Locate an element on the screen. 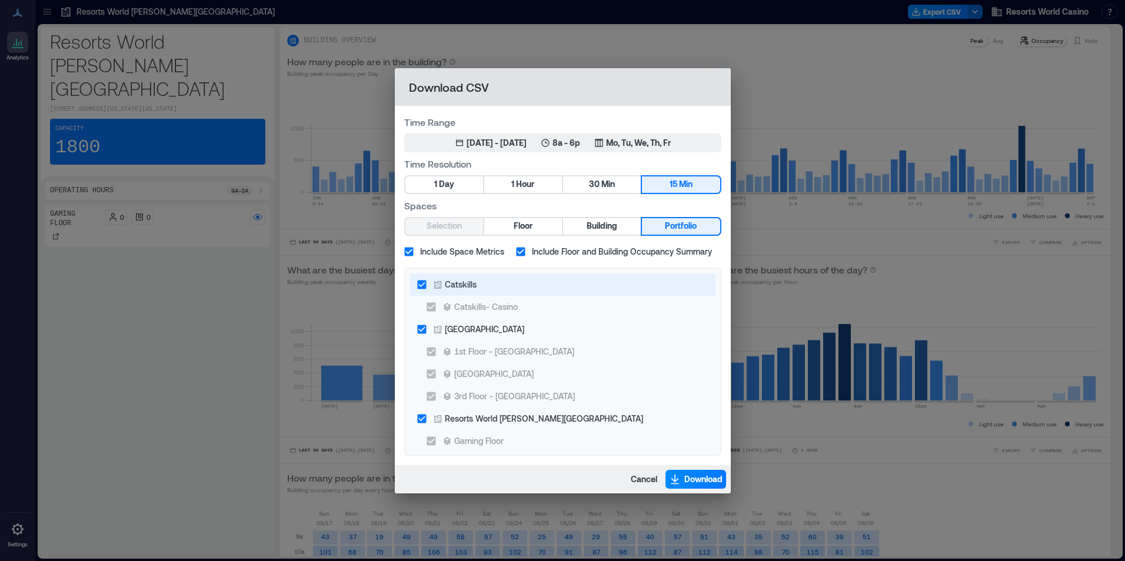  button: Floor is located at coordinates (523, 226).